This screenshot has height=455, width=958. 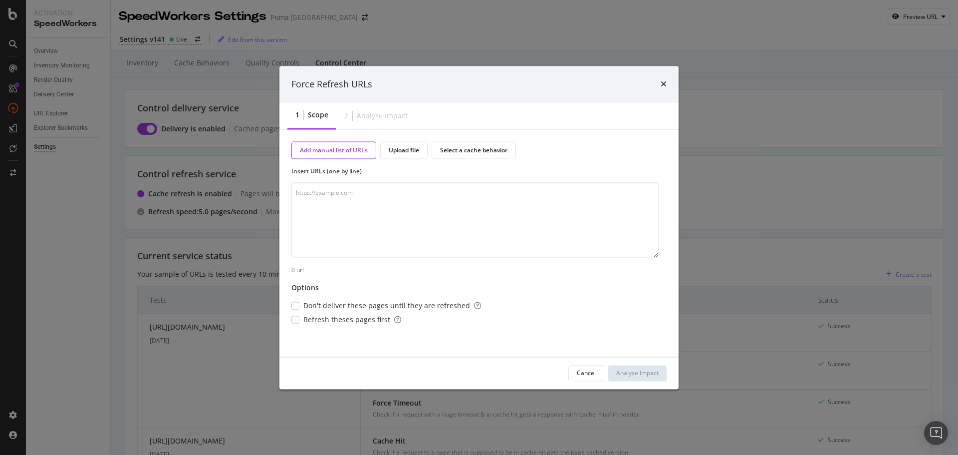 What do you see at coordinates (586, 372) in the screenshot?
I see `div: Cancel` at bounding box center [586, 372].